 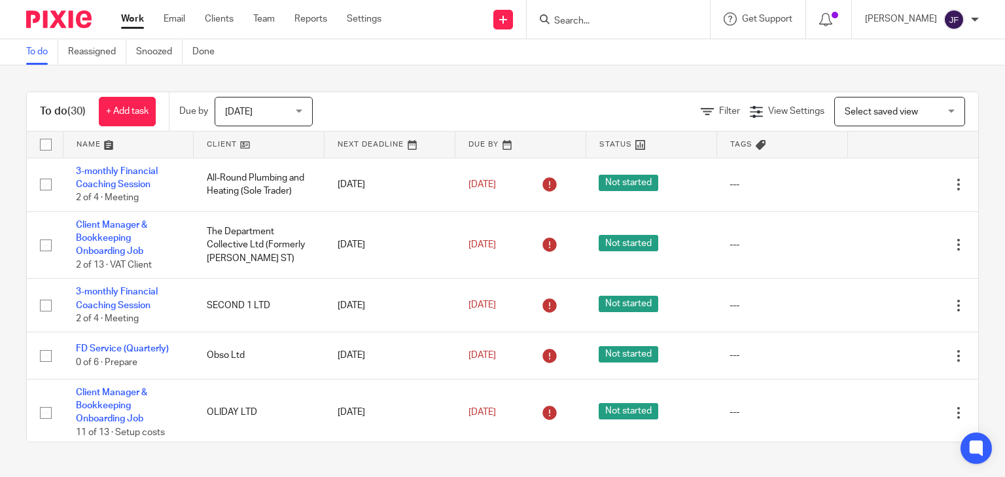 What do you see at coordinates (174, 19) in the screenshot?
I see `a: Email` at bounding box center [174, 19].